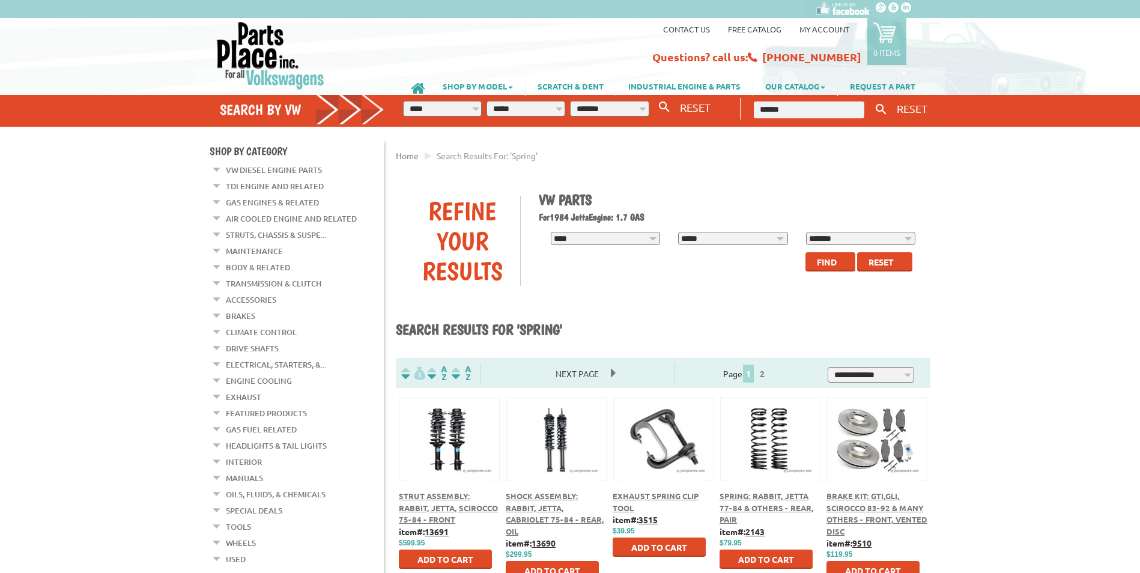 This screenshot has width=1140, height=573. What do you see at coordinates (766, 508) in the screenshot?
I see `span: Spring: Rabbit, Jetta 77-84 & Others - Rear, Pair` at bounding box center [766, 508].